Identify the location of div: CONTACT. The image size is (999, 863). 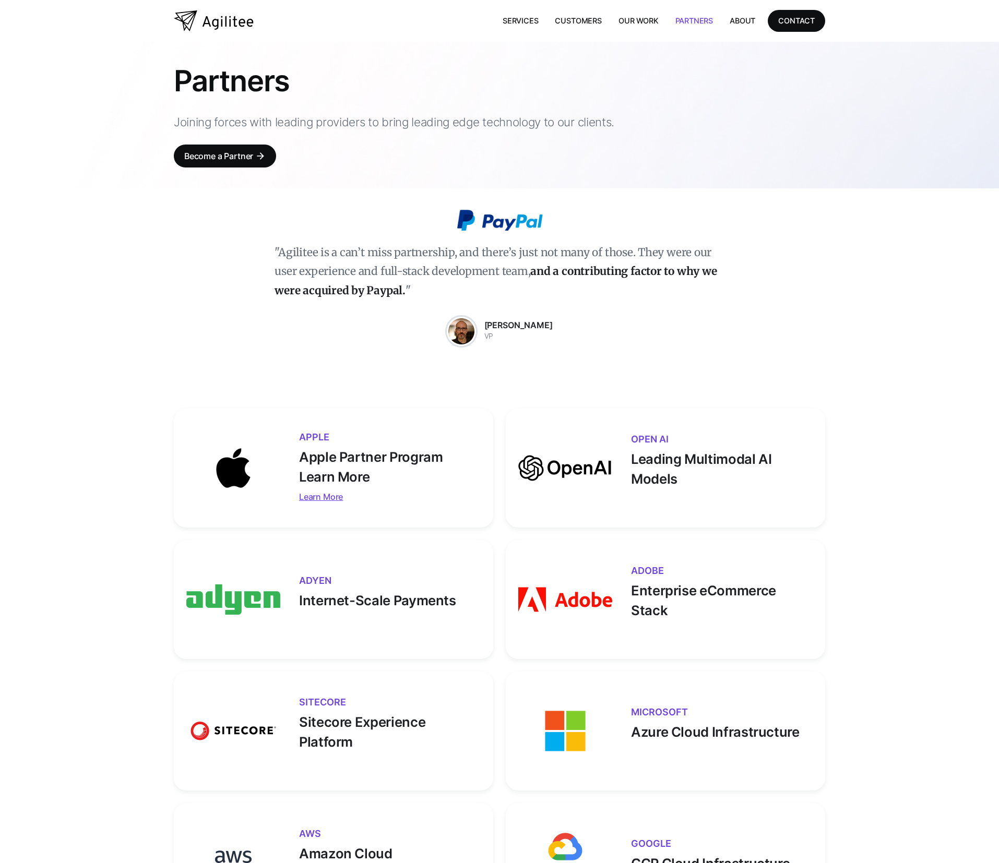
(796, 20).